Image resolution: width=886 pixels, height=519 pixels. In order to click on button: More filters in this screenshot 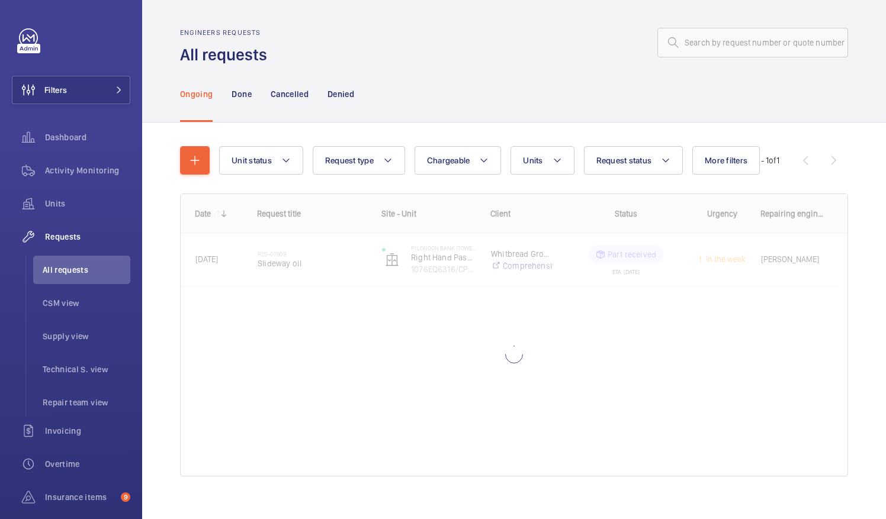, I will do `click(726, 160)`.